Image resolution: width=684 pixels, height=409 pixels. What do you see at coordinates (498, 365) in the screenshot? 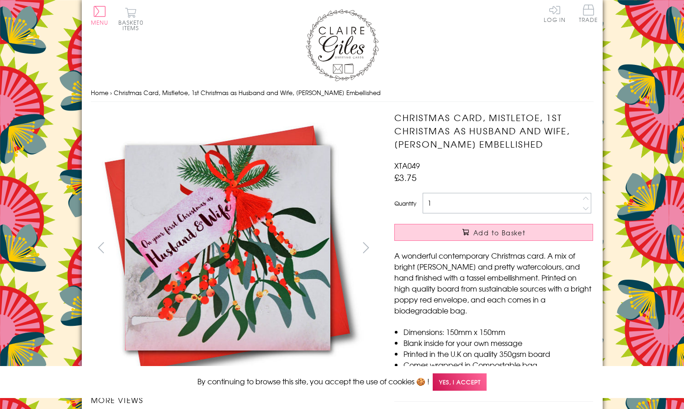
I see `li: Comes wrapped in Compostable bag` at bounding box center [498, 365].